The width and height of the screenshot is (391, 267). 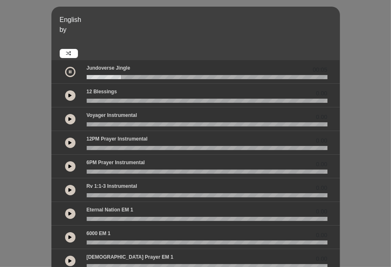 I want to click on p: Eternal Nation EM 1, so click(x=110, y=210).